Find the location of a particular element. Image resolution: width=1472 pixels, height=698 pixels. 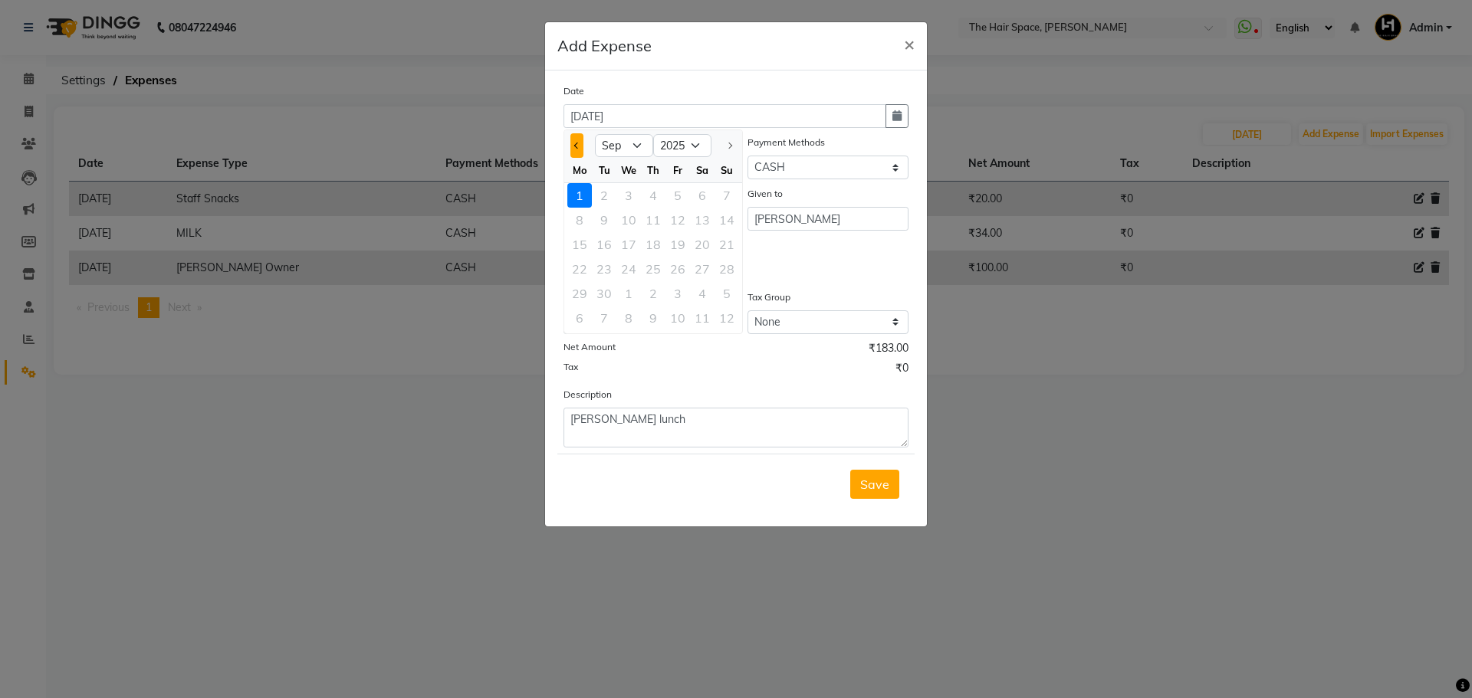

h5: Add Expense is located at coordinates (604, 46).